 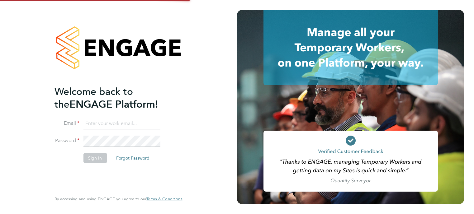 I want to click on span: Welcome back to the, so click(x=94, y=98).